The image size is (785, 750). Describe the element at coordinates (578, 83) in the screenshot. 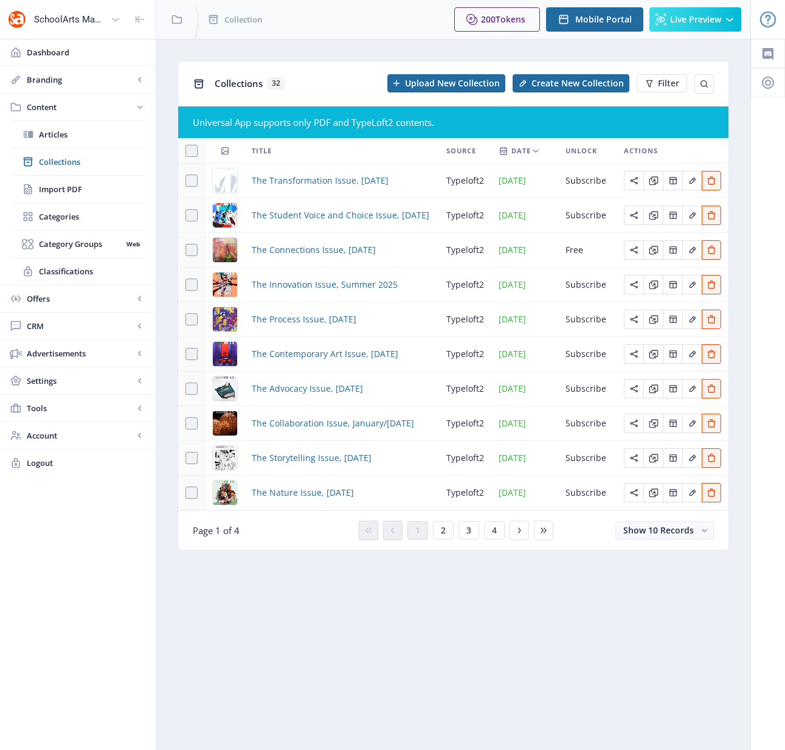

I see `span: Create New Collection` at that location.